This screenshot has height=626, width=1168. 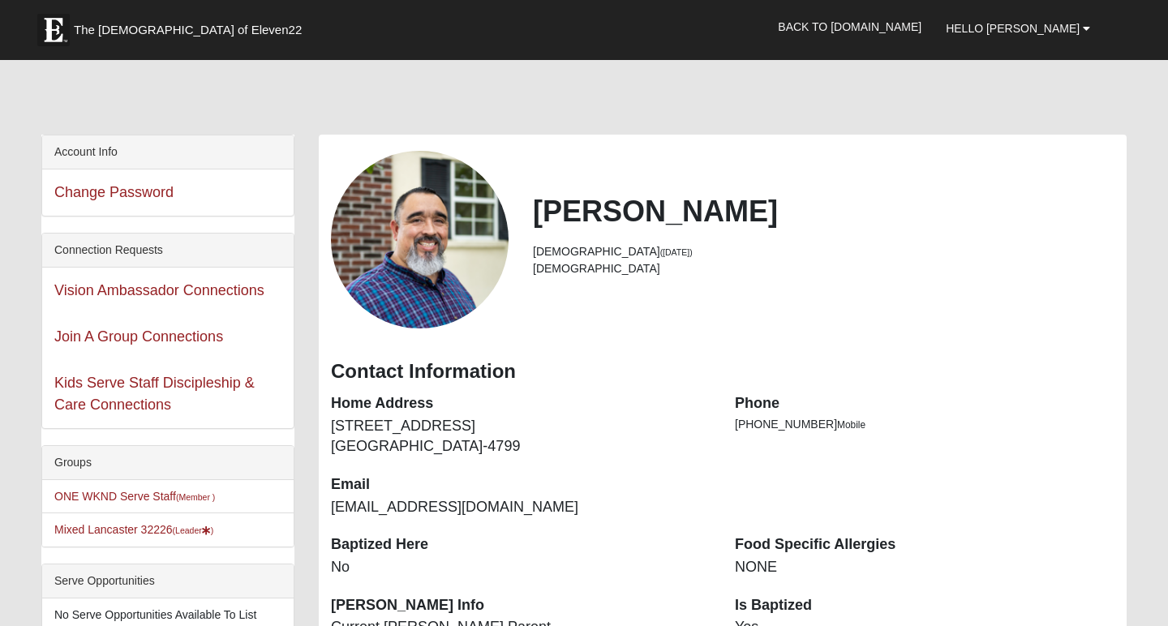 What do you see at coordinates (924, 568) in the screenshot?
I see `dd: NONE` at bounding box center [924, 568].